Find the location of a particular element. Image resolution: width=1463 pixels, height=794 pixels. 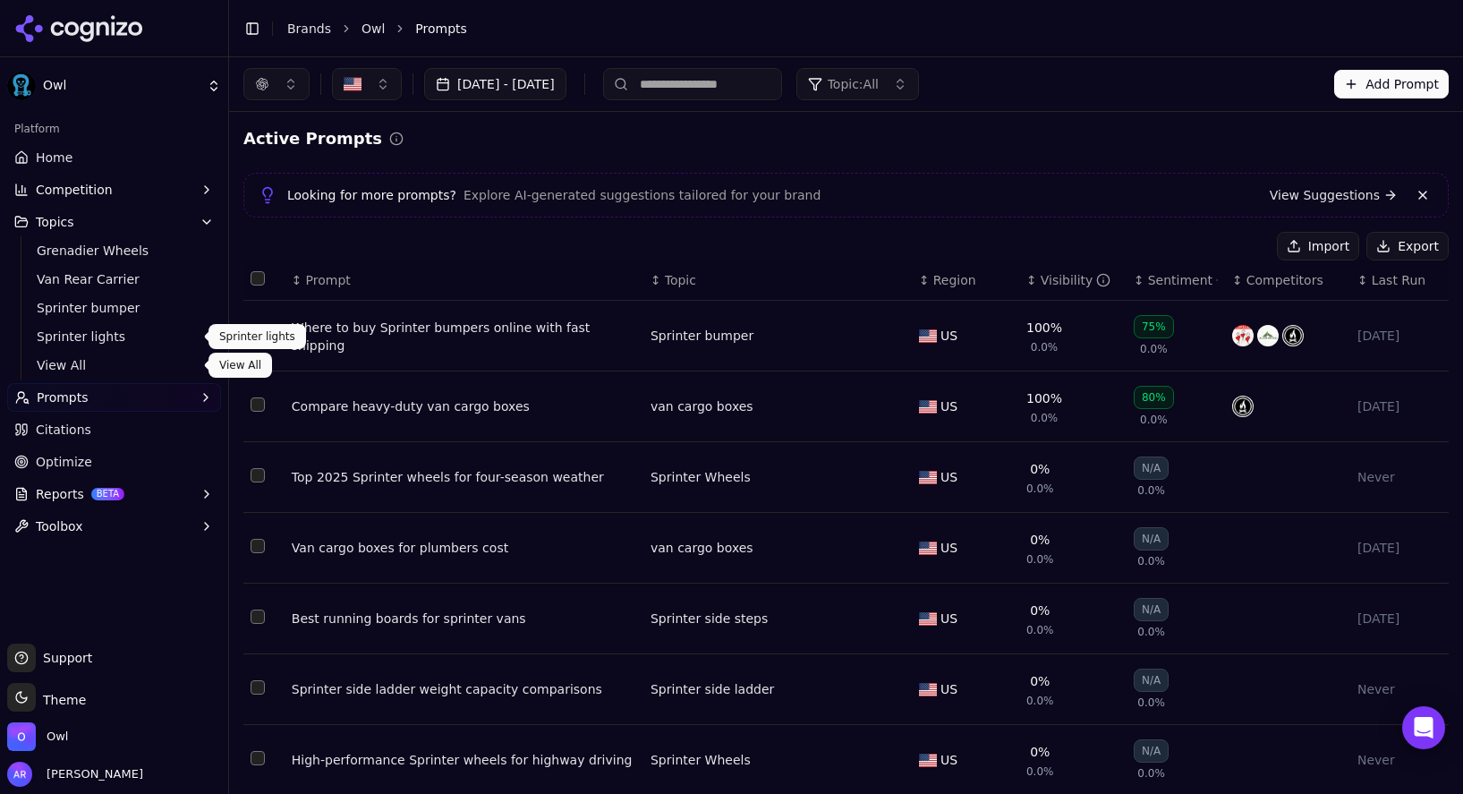

a: Owl is located at coordinates (373, 29).